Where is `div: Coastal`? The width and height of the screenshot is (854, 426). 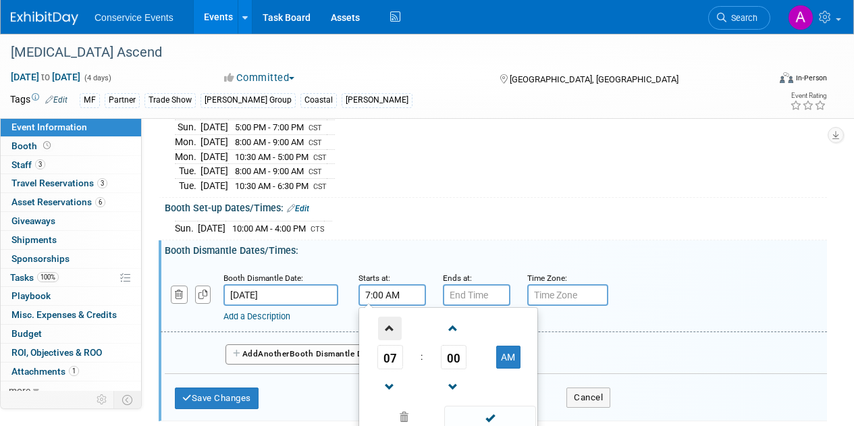
div: Coastal is located at coordinates (319, 100).